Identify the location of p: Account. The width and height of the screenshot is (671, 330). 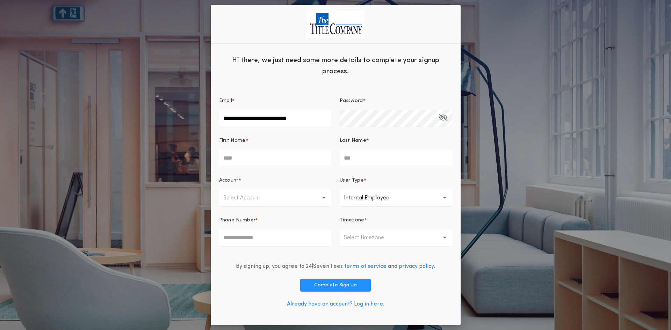
(229, 181).